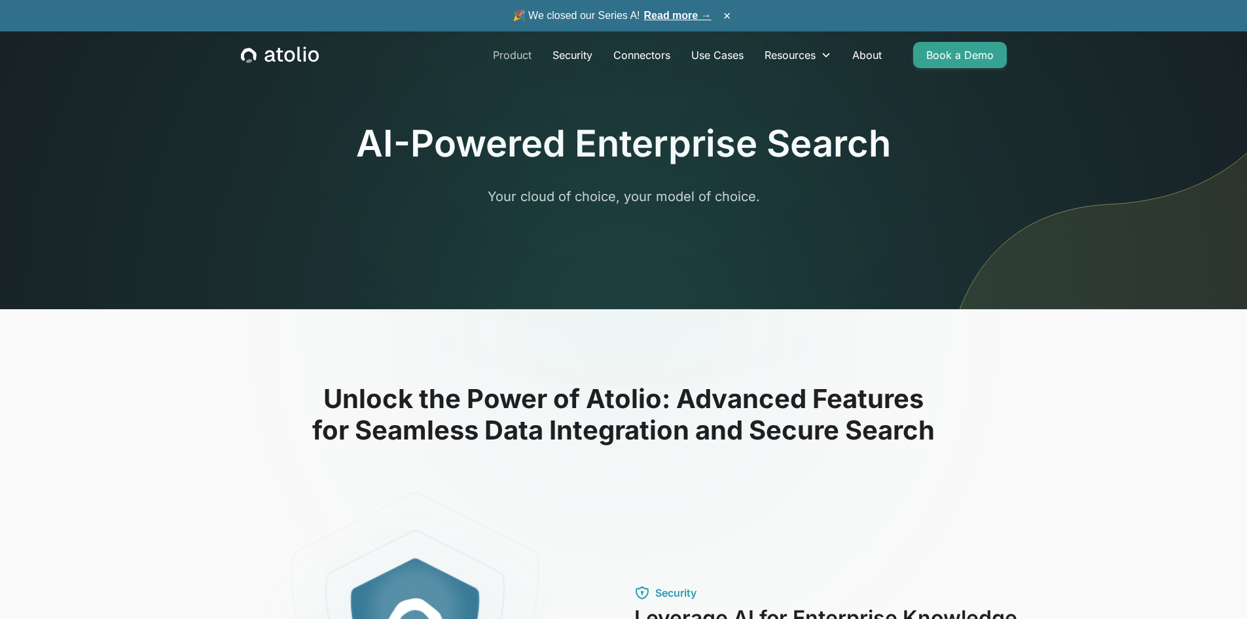  What do you see at coordinates (960, 55) in the screenshot?
I see `a: Book a Demo` at bounding box center [960, 55].